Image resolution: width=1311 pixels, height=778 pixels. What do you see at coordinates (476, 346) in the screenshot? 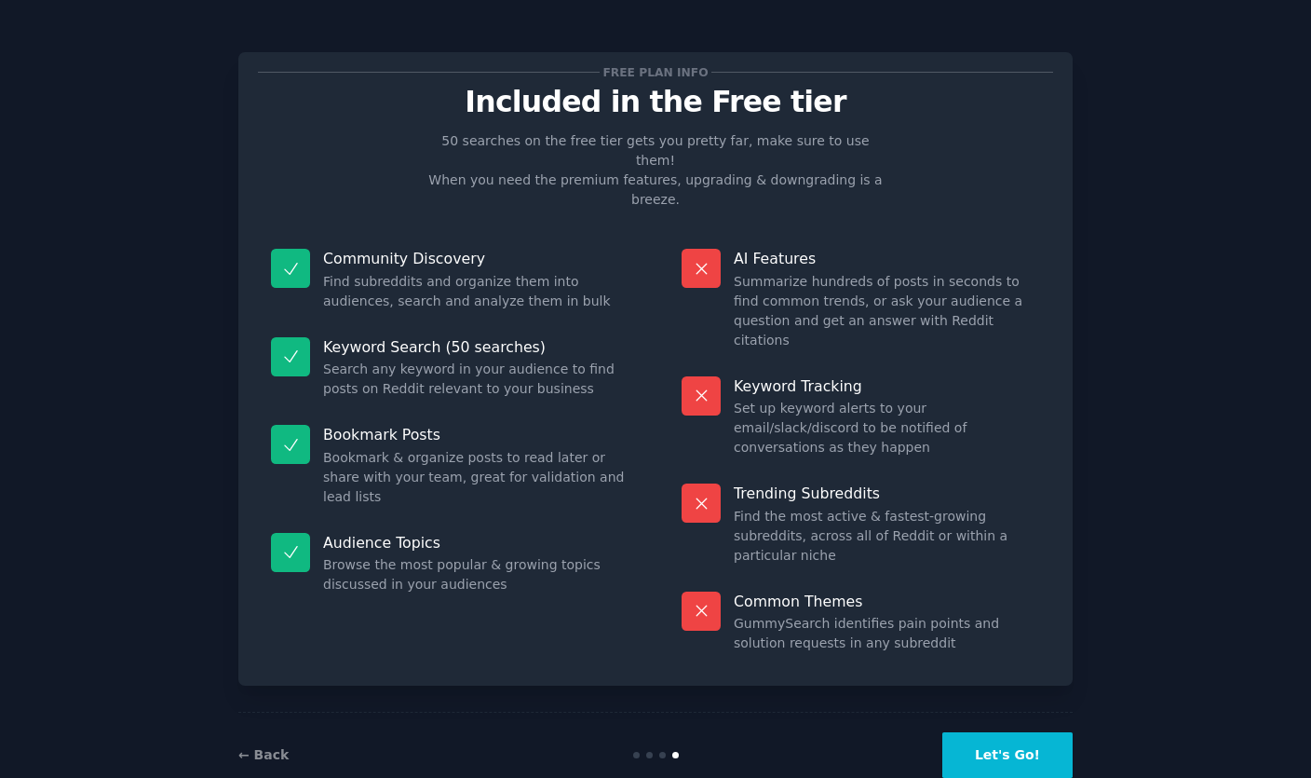
I see `p: Keyword Search (50 searches)` at bounding box center [476, 346].